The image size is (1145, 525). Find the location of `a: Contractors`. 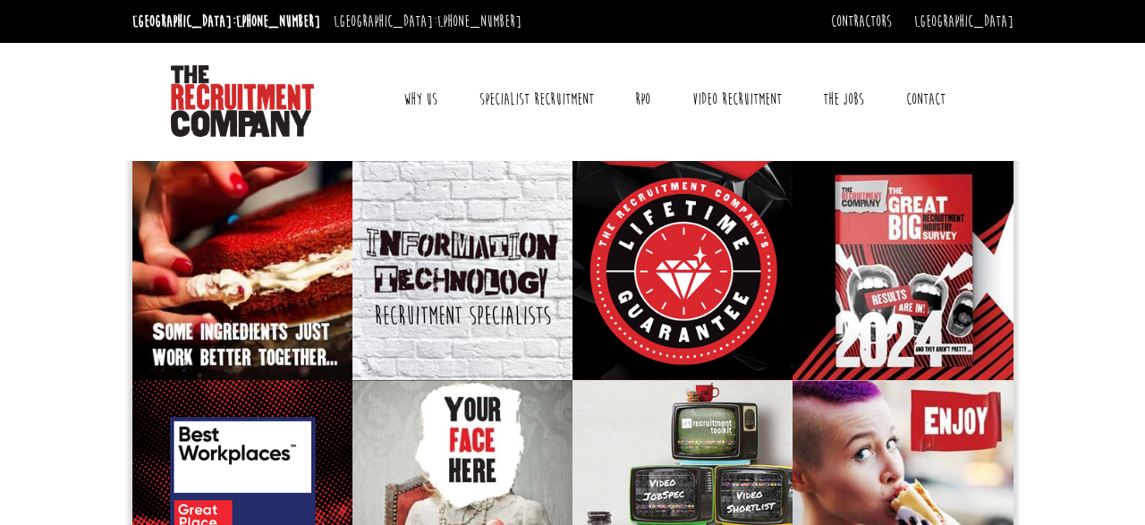

a: Contractors is located at coordinates (861, 21).